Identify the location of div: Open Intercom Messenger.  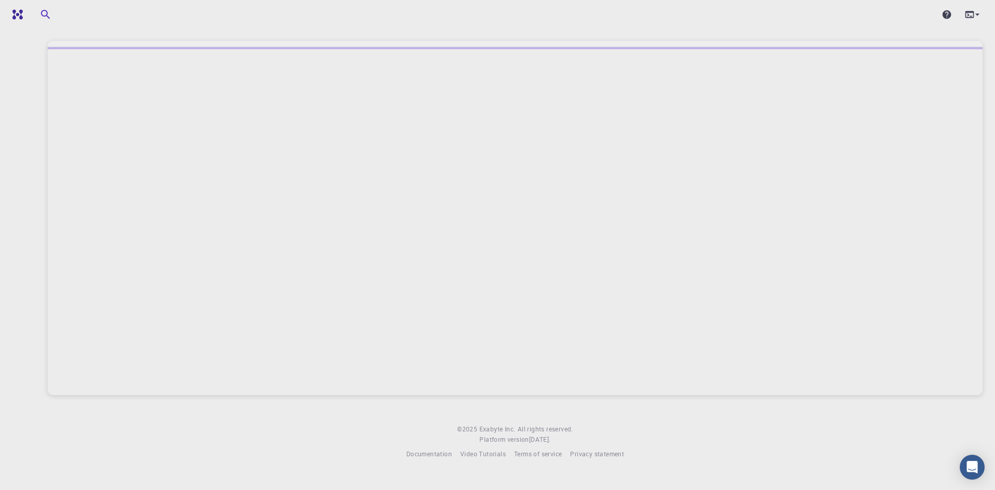
(972, 467).